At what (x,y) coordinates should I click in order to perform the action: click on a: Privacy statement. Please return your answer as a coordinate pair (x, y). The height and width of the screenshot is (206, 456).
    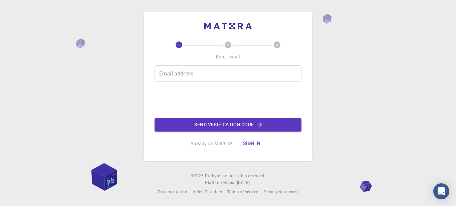
    Looking at the image, I should click on (281, 192).